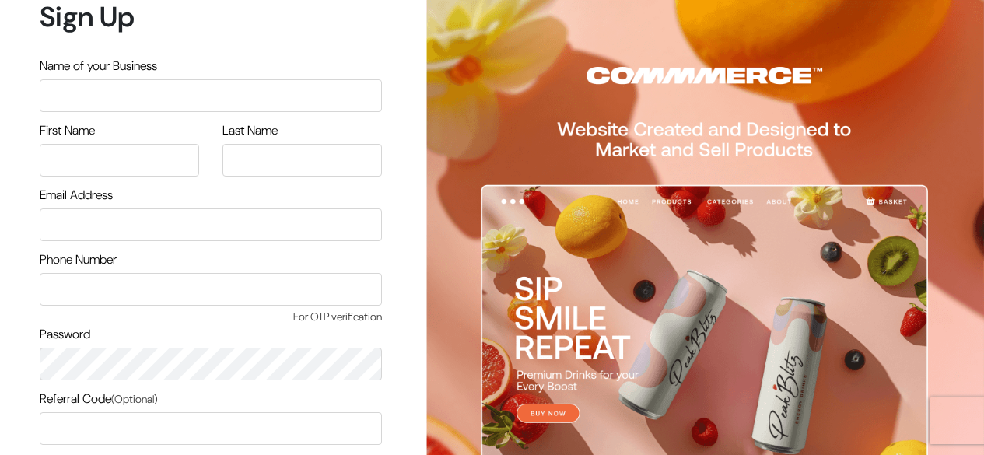  Describe the element at coordinates (99, 399) in the screenshot. I see `label: Referral Code` at that location.